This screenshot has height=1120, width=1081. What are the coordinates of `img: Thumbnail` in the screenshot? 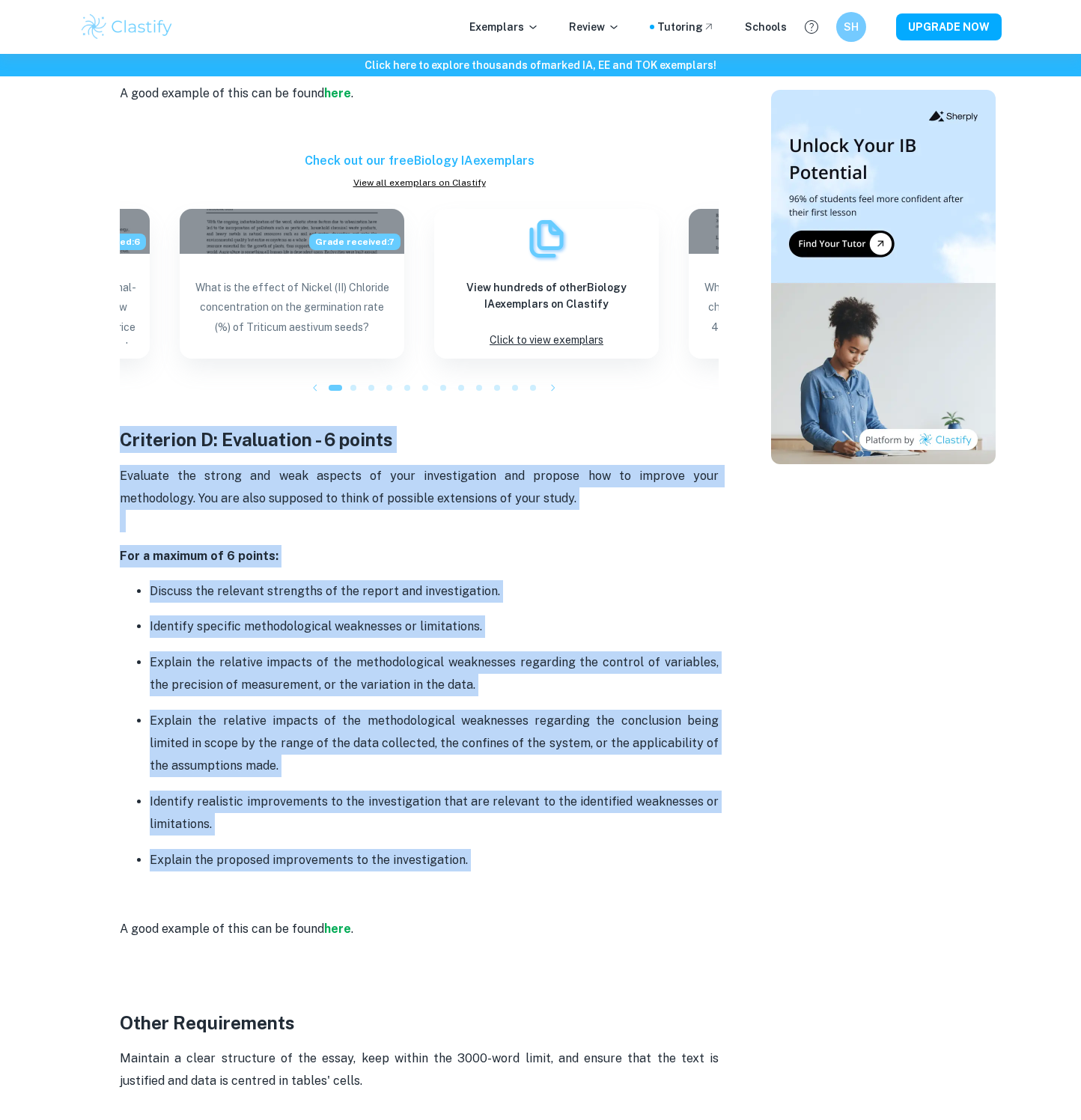 It's located at (884, 277).